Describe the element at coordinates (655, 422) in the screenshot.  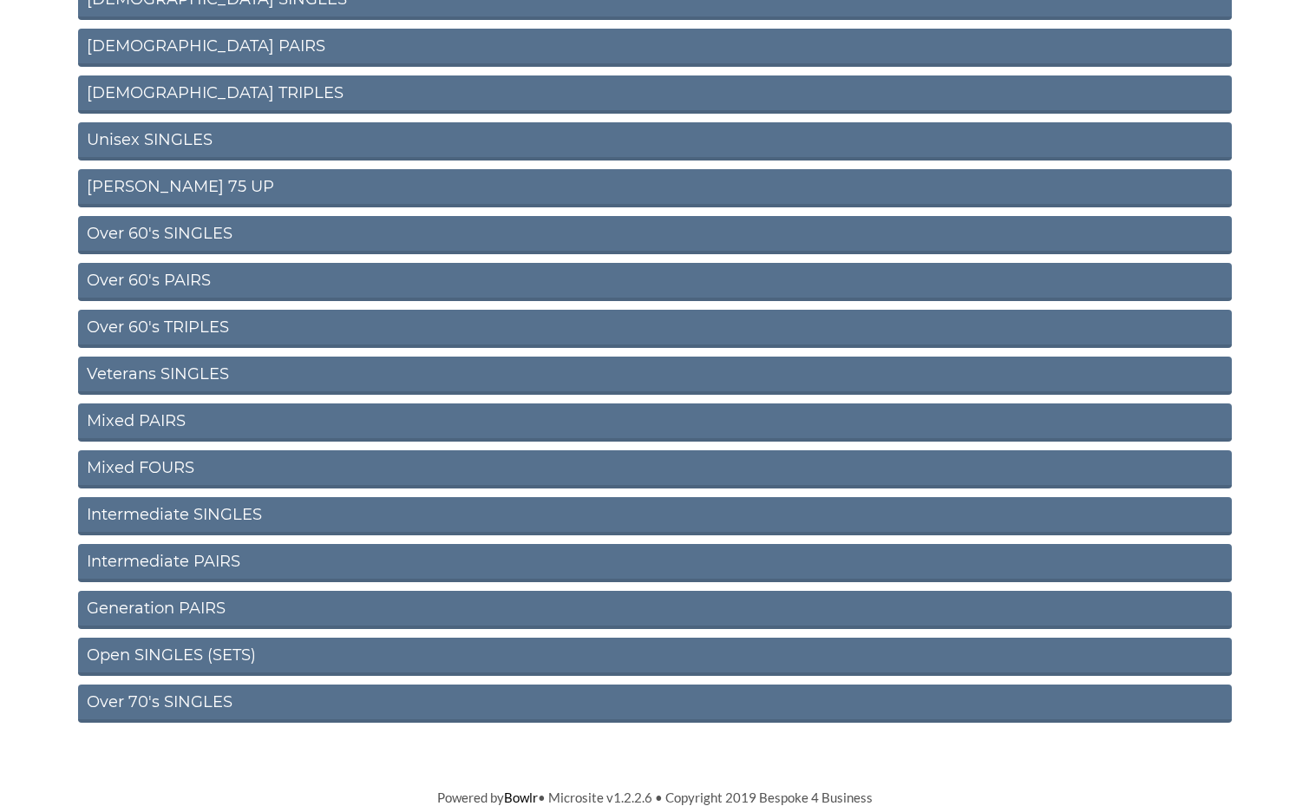
I see `a: Mixed PAIRS` at that location.